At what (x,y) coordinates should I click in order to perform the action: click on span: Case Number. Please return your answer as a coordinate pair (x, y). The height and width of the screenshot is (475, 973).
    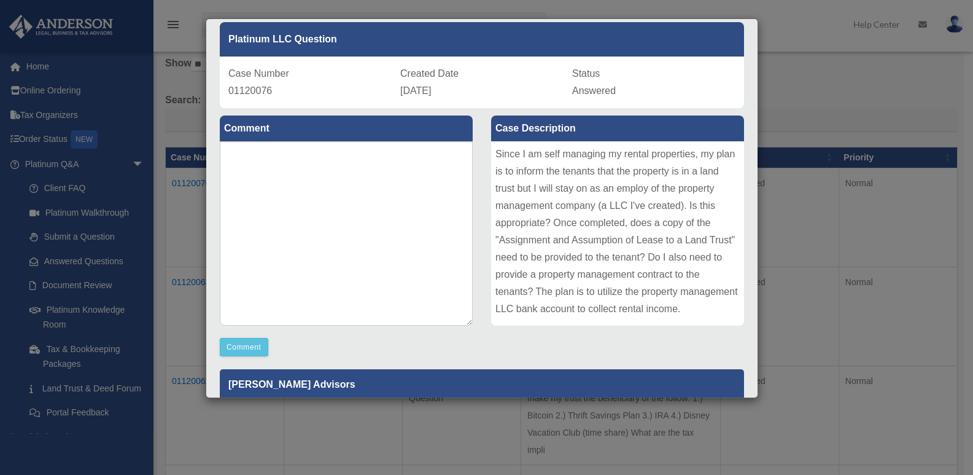
    Looking at the image, I should click on (258, 73).